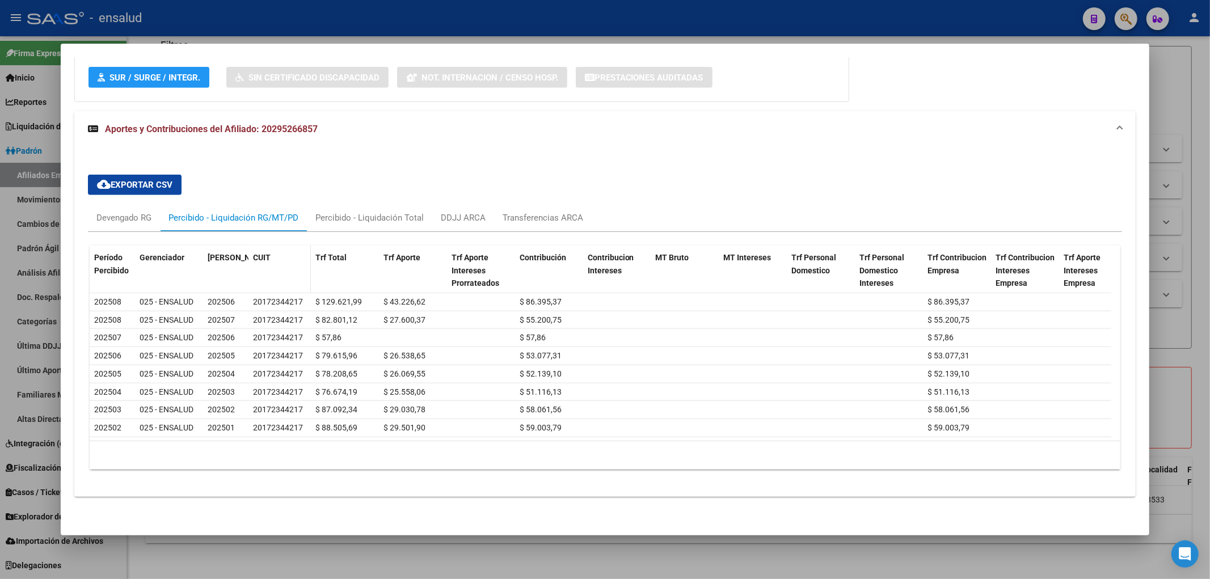 This screenshot has width=1210, height=579. What do you see at coordinates (336, 374) in the screenshot?
I see `span: $ 78.208,65` at bounding box center [336, 374].